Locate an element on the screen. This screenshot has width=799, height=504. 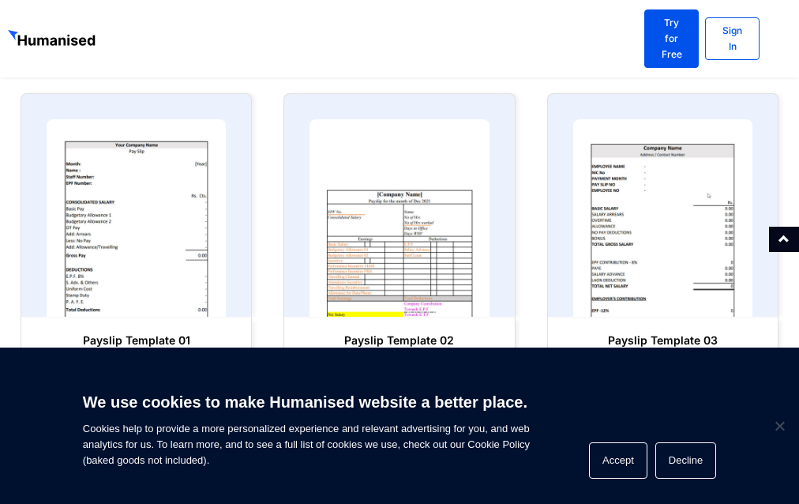
span: Decline is located at coordinates (779, 425).